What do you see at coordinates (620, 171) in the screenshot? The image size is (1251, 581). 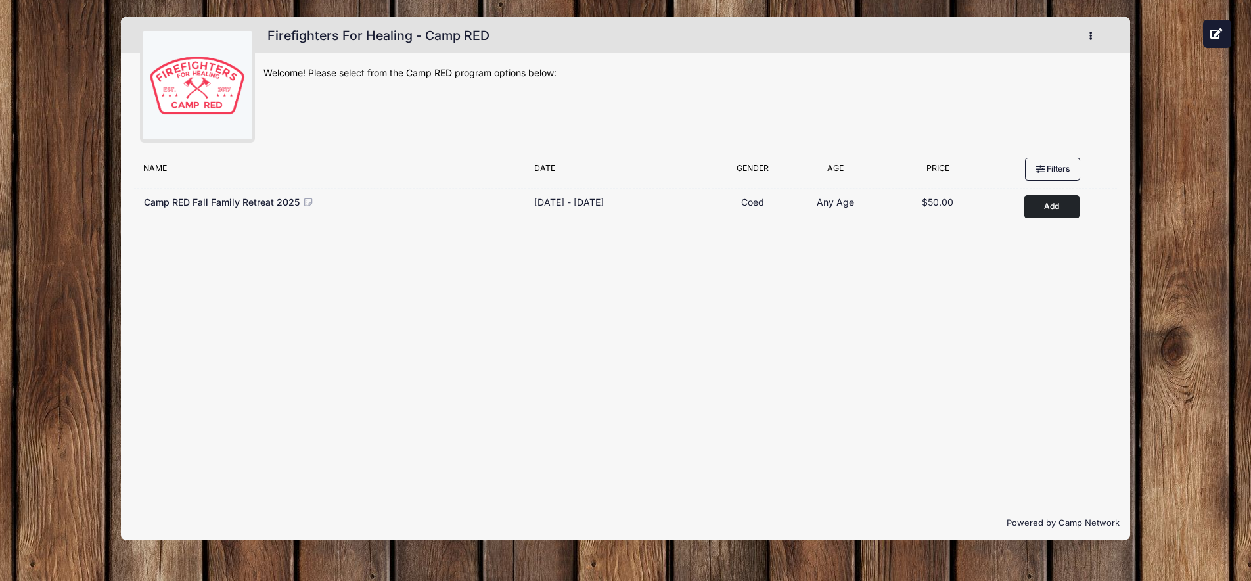 I see `div: Date` at bounding box center [620, 171].